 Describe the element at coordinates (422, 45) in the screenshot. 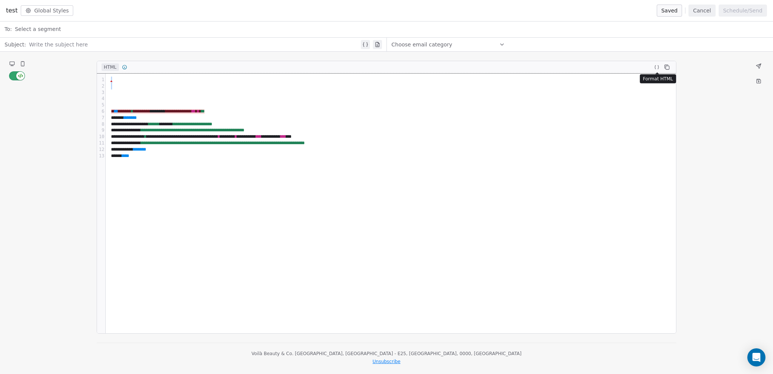

I see `span: Choose email category` at that location.